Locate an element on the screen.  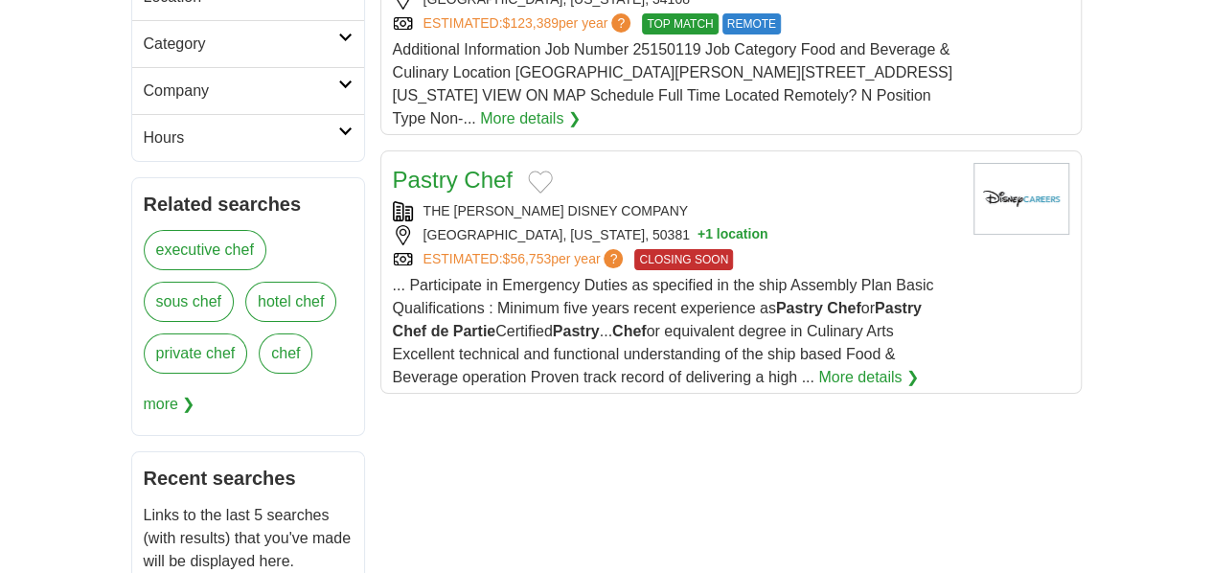
span: REMOTE is located at coordinates (751, 24).